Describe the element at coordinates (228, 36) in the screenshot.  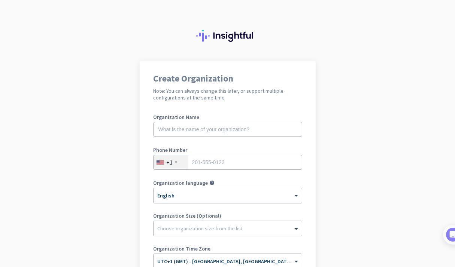
I see `img: Insightful` at that location.